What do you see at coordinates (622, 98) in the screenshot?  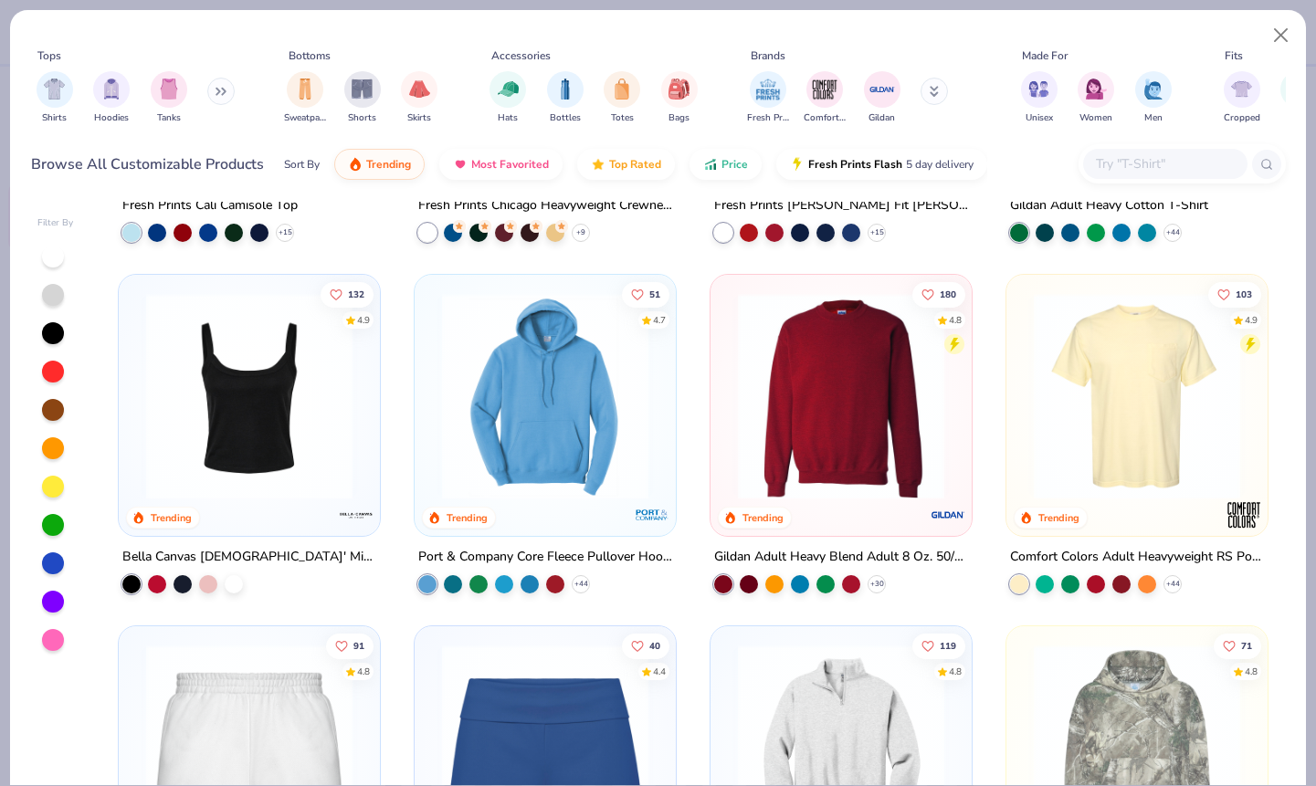 I see `div: filter for Totes` at bounding box center [622, 98].